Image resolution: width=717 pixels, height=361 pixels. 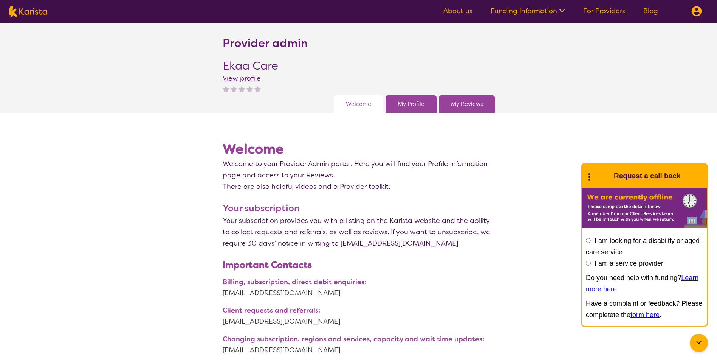 I want to click on p: Have a complaint or feedback? Please completete the ., so click(x=644, y=309).